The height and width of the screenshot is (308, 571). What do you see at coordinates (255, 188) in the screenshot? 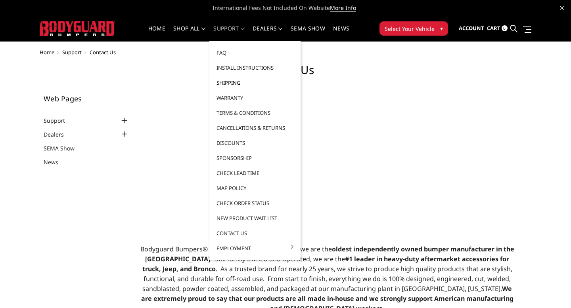
I see `a: MAP Policy` at bounding box center [255, 188].